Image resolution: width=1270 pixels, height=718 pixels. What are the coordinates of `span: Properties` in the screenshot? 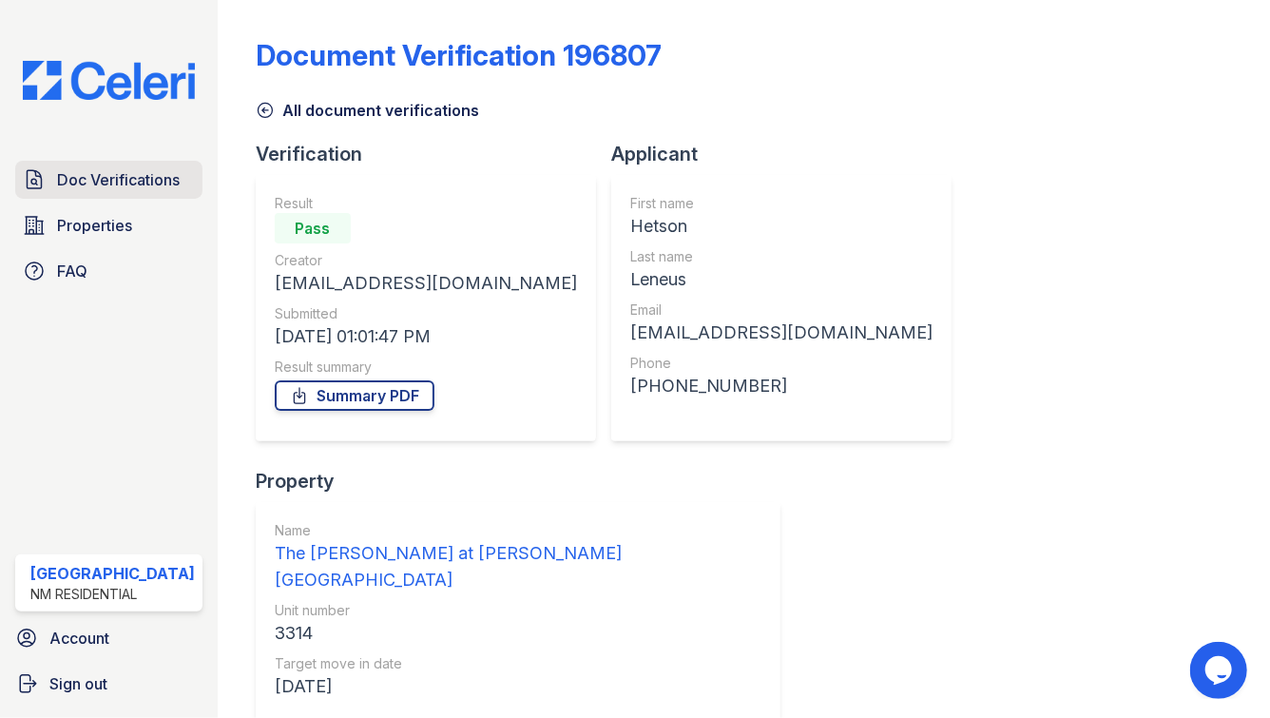 It's located at (94, 225).